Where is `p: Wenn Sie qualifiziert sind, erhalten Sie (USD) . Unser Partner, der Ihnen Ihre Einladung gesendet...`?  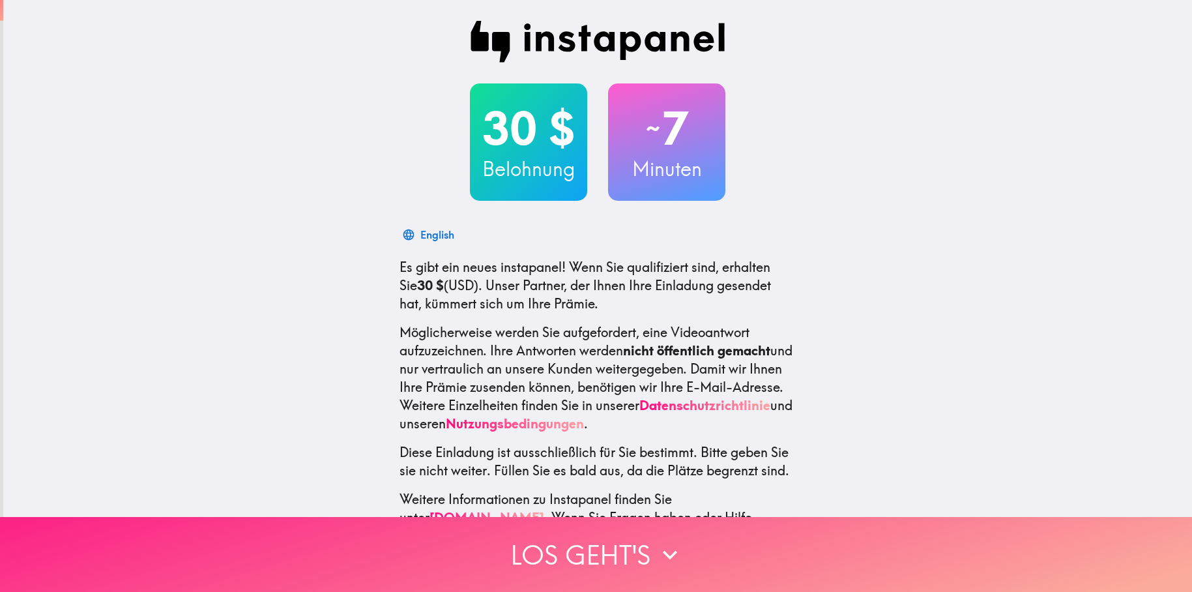
p: Wenn Sie qualifiziert sind, erhalten Sie (USD) . Unser Partner, der Ihnen Ihre Einladung gesendet... is located at coordinates (598, 285).